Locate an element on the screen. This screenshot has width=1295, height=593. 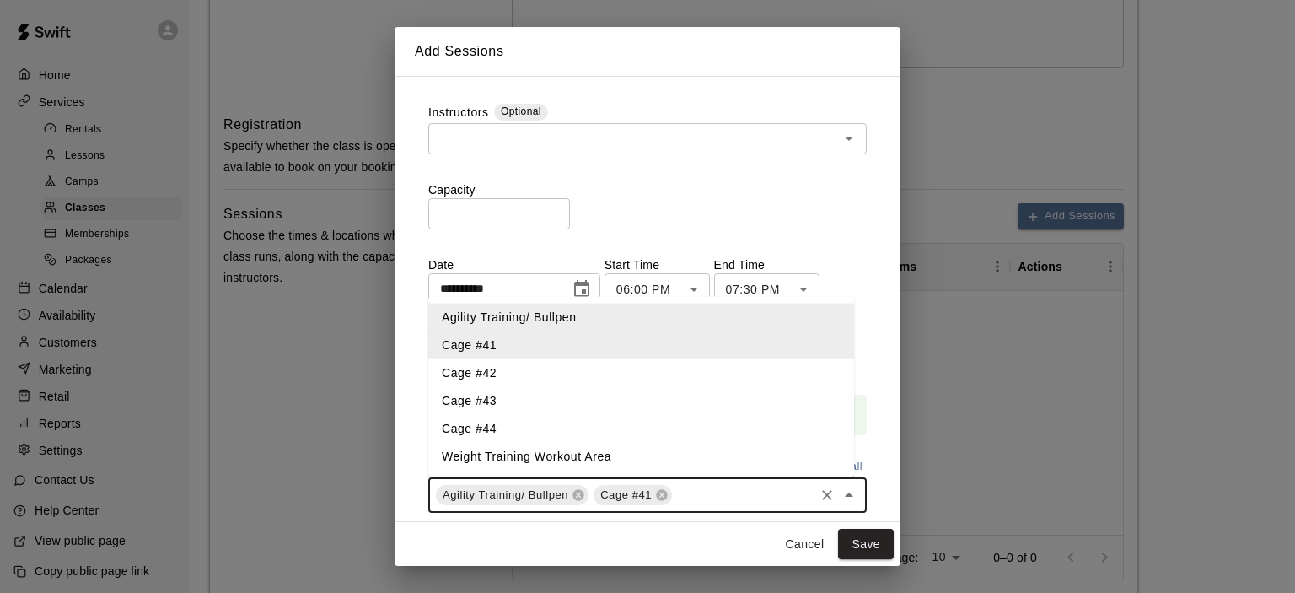
span: Cage #41 is located at coordinates (626, 495).